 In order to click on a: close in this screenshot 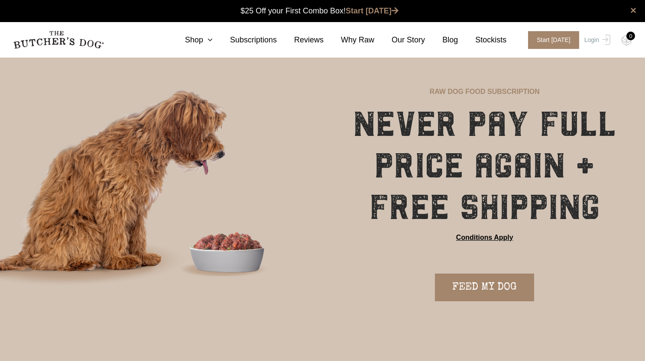, I will do `click(633, 10)`.